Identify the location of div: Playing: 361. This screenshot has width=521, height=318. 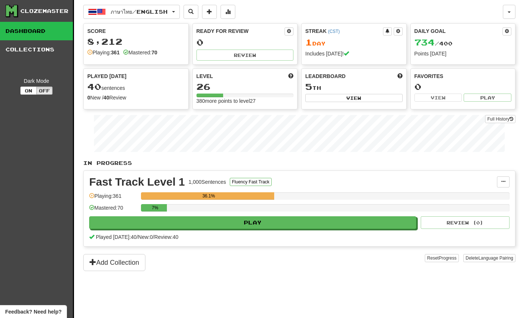
(113, 198).